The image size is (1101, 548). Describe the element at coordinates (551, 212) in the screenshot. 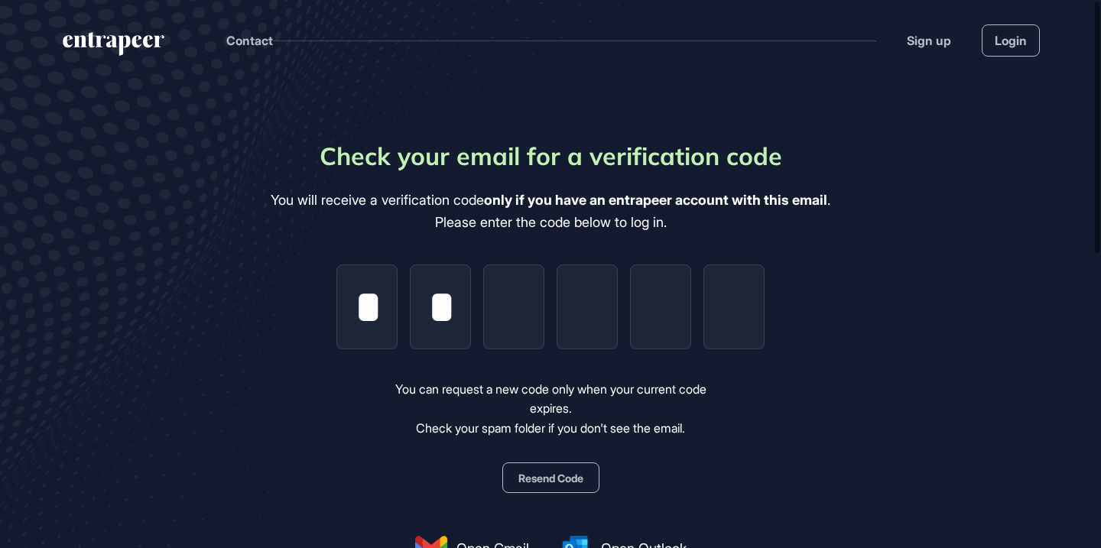

I see `div: You will receive a verification code . Please enter the code below to log in.` at that location.